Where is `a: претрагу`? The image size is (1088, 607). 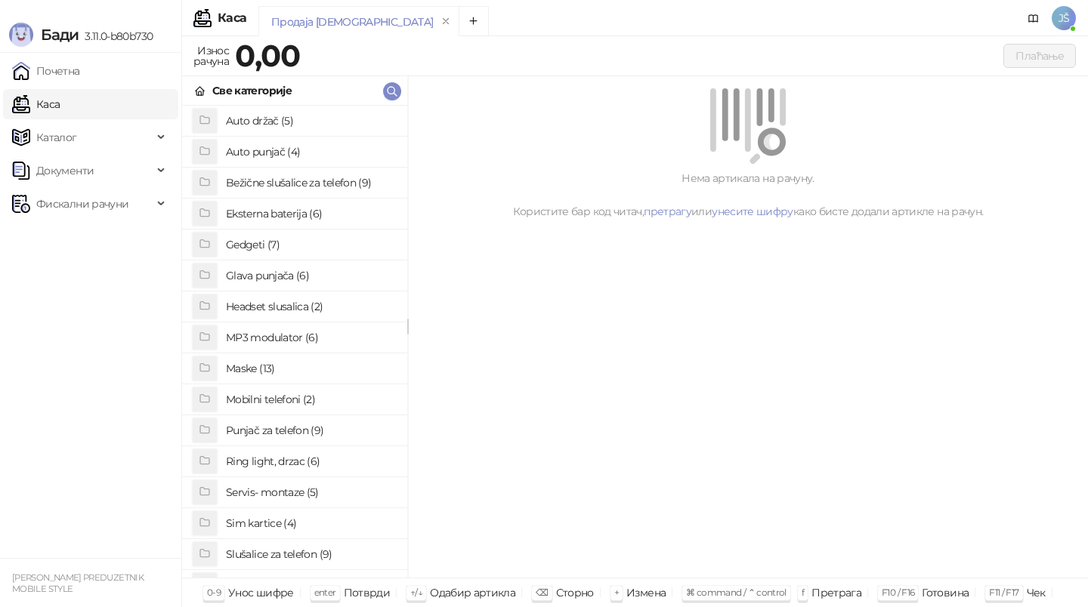 a: претрагу is located at coordinates (667, 211).